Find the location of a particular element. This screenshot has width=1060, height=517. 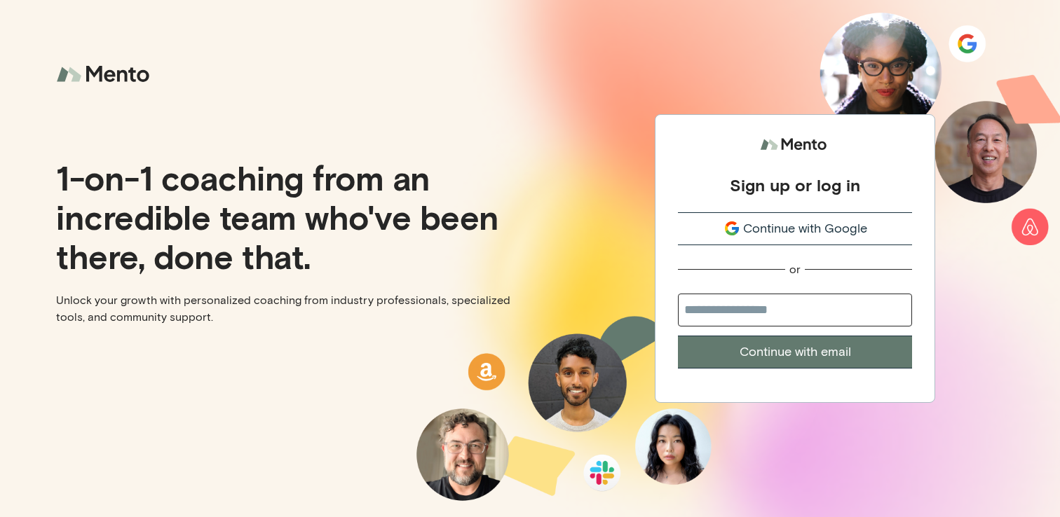

button: Continue with Google is located at coordinates (795, 228).